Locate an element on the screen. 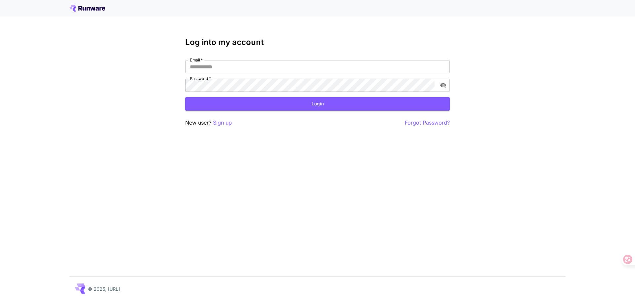 Image resolution: width=635 pixels, height=301 pixels. label: Email is located at coordinates (196, 60).